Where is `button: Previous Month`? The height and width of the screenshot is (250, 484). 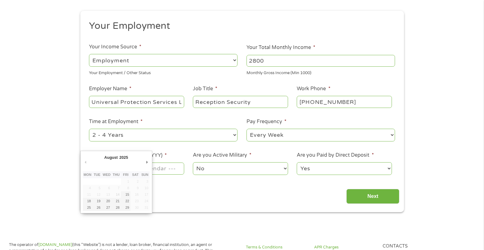
button: Previous Month is located at coordinates (86, 162).